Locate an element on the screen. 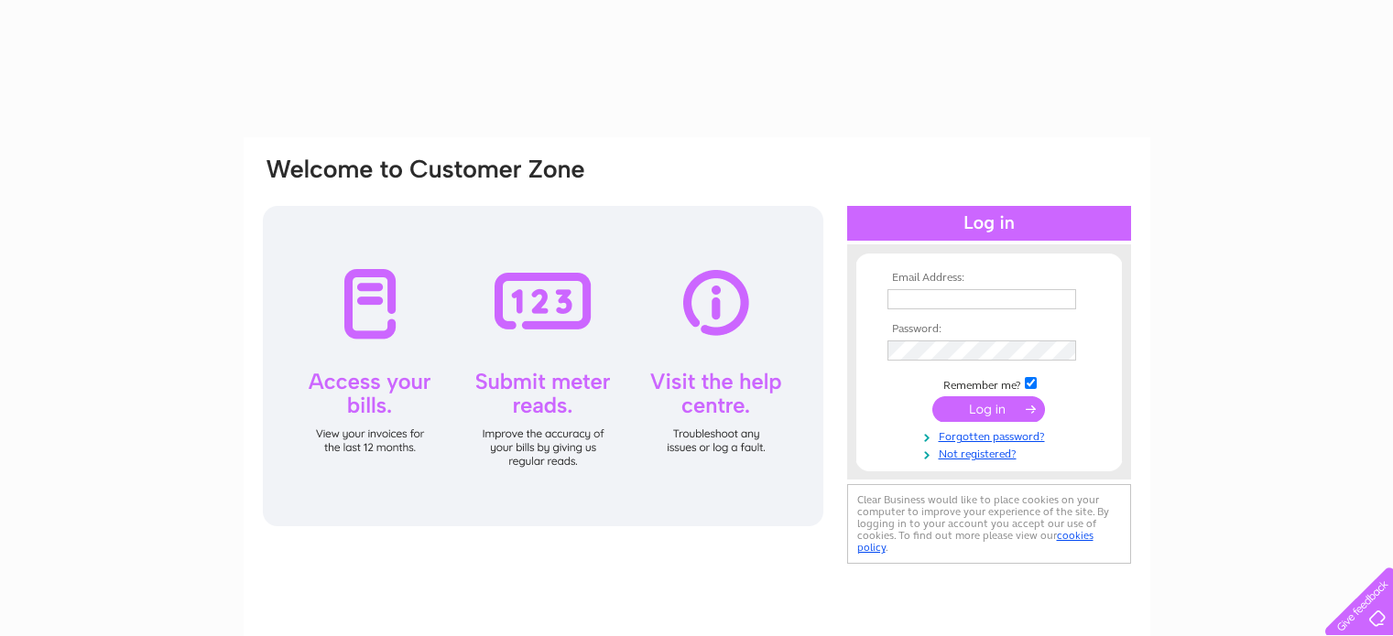 The height and width of the screenshot is (636, 1393). a: cookies policy is located at coordinates (975, 541).